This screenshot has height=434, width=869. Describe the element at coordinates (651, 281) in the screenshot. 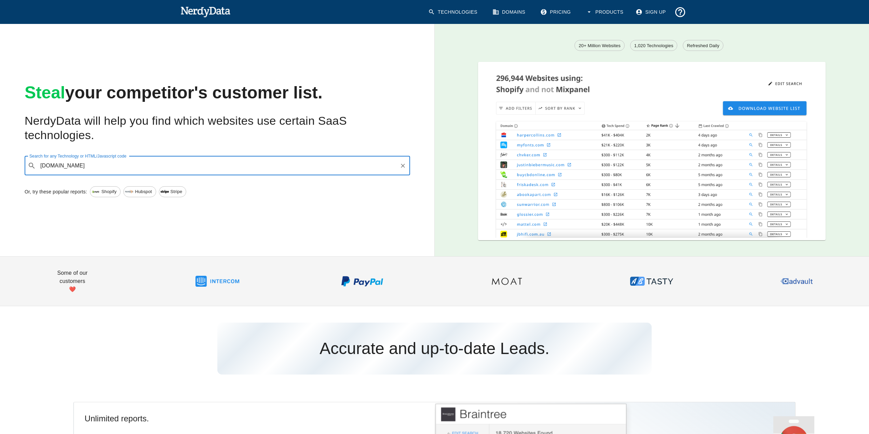

I see `img: ABTasty` at that location.